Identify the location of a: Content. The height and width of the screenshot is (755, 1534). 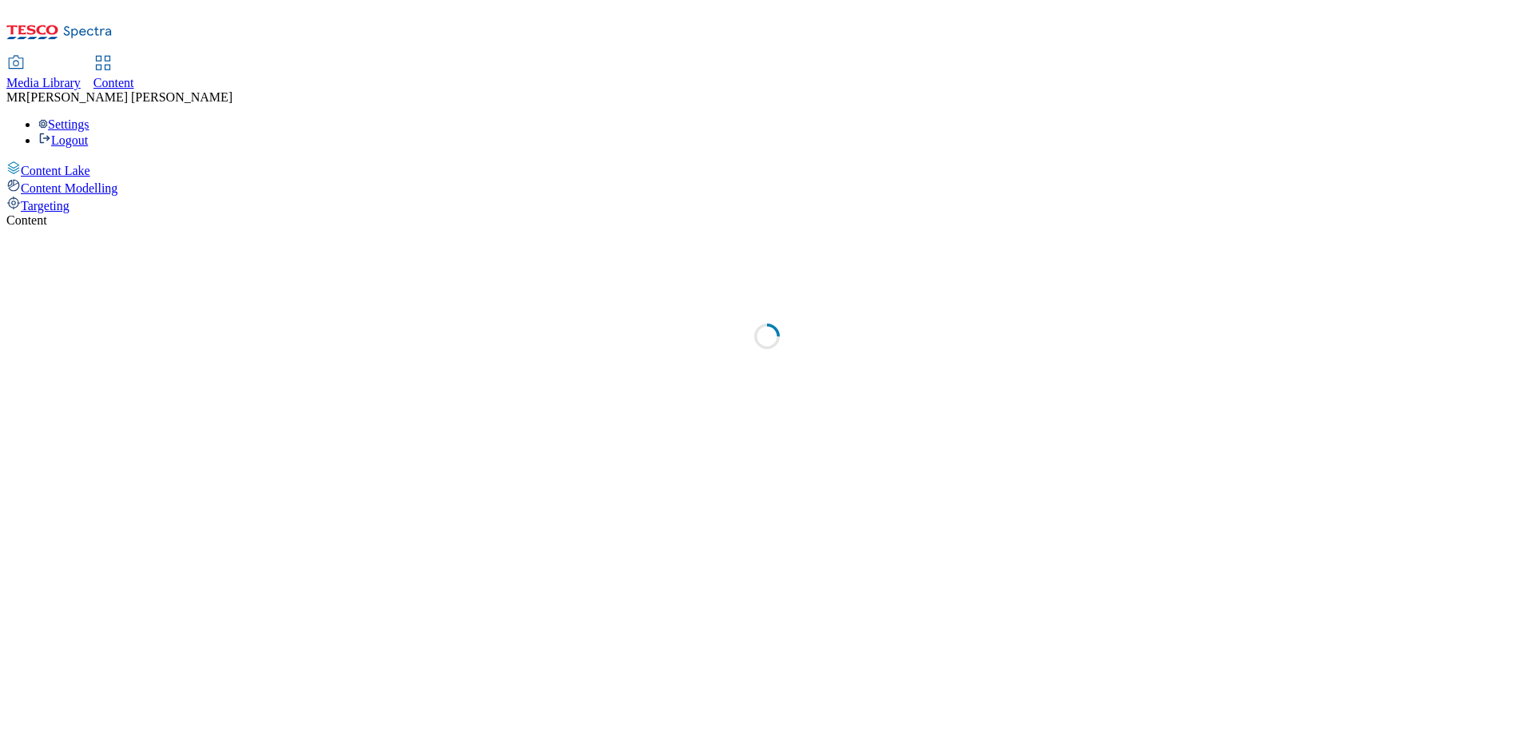
(113, 73).